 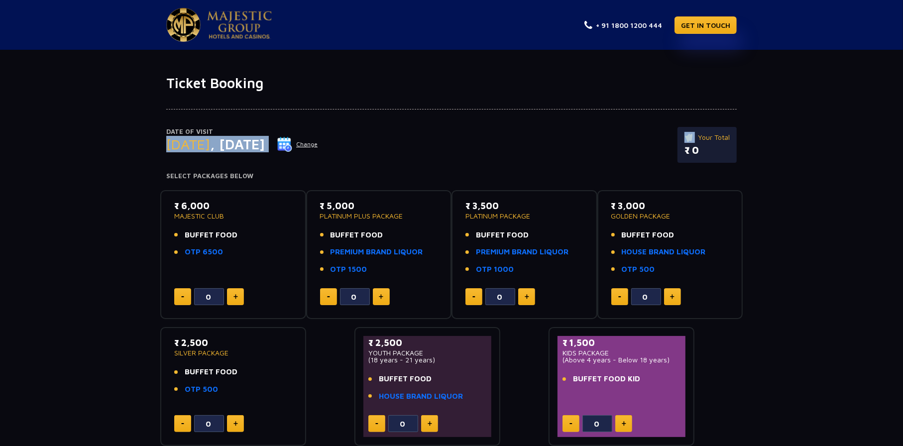 What do you see at coordinates (233, 216) in the screenshot?
I see `p: MAJESTIC CLUB` at bounding box center [233, 216].